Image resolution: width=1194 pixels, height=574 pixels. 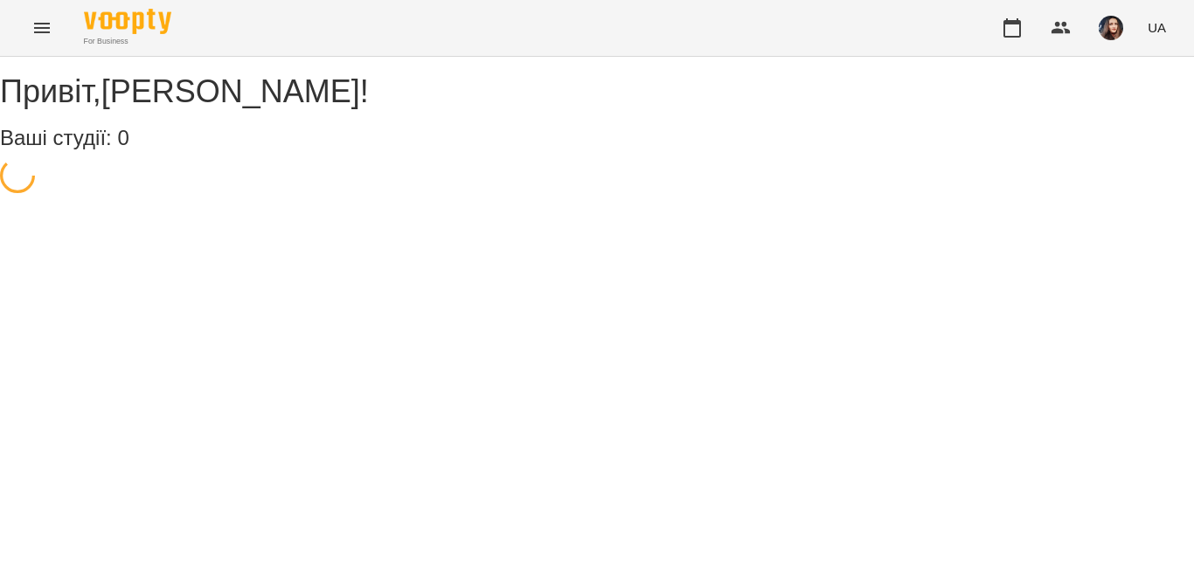 I want to click on img: 86bd3eead586595c5fa01d1eabc93d97.jpg, so click(x=1111, y=28).